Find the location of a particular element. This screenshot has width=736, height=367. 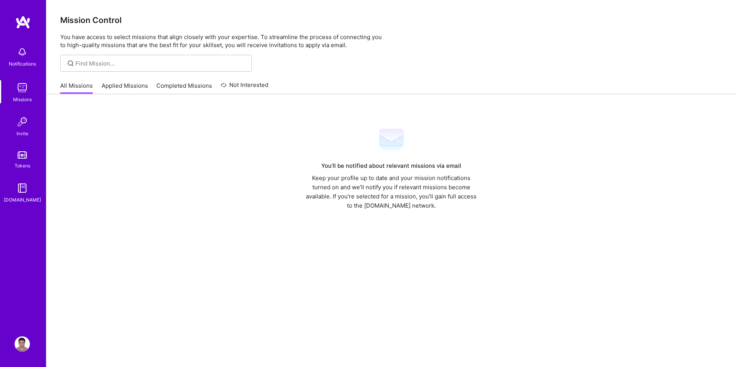

a: All Missions is located at coordinates (76, 88).